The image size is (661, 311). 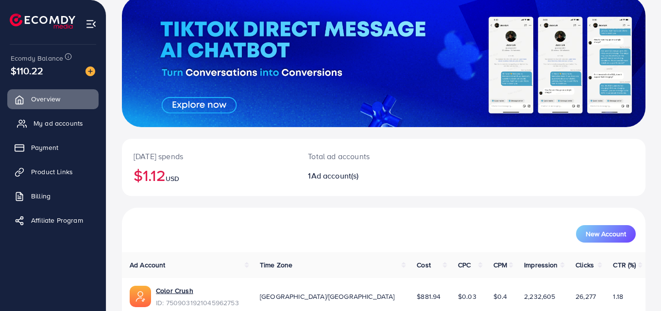 I want to click on a: Product Links, so click(x=53, y=172).